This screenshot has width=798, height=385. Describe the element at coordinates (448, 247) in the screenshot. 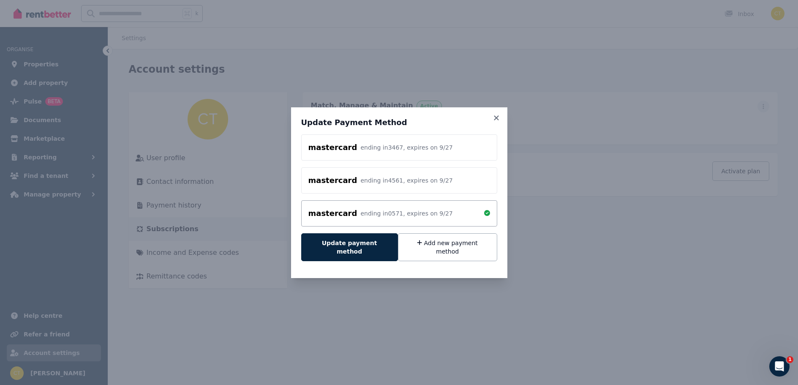

I see `button: Add new payment method` at that location.